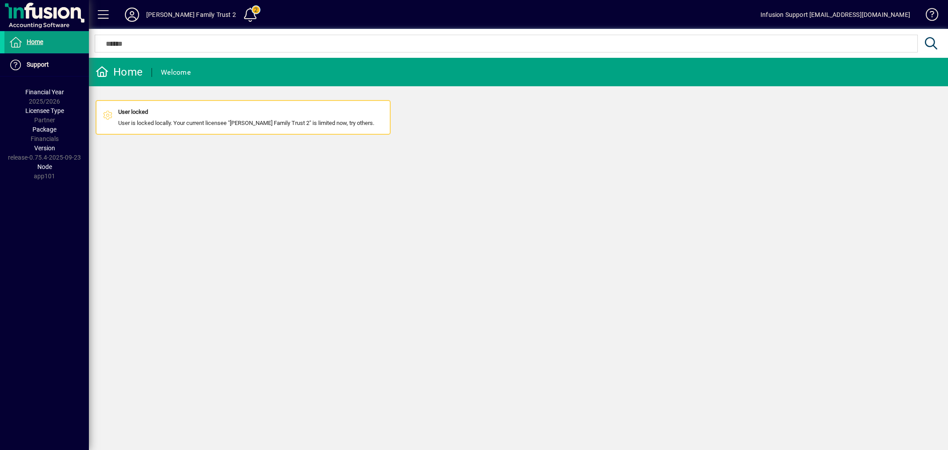  I want to click on a: Knowledge Base, so click(928, 16).